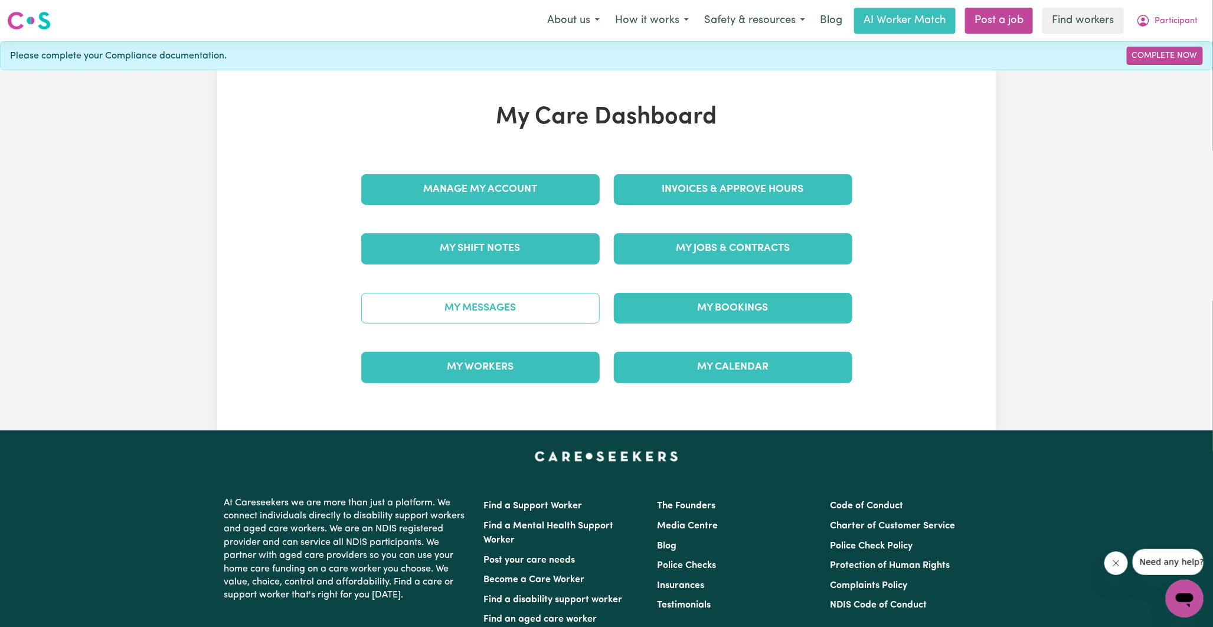 The width and height of the screenshot is (1213, 627). What do you see at coordinates (871, 546) in the screenshot?
I see `a: Police Check Policy` at bounding box center [871, 546].